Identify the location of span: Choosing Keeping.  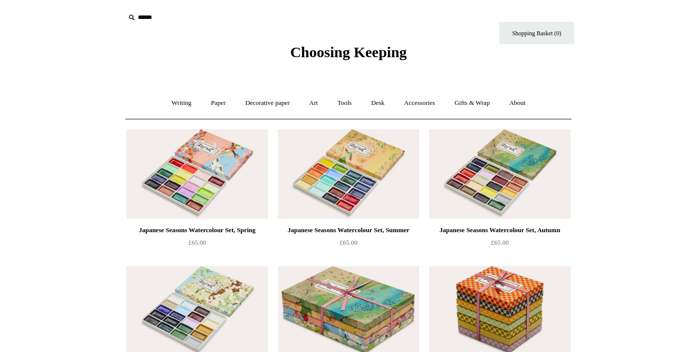
(348, 52).